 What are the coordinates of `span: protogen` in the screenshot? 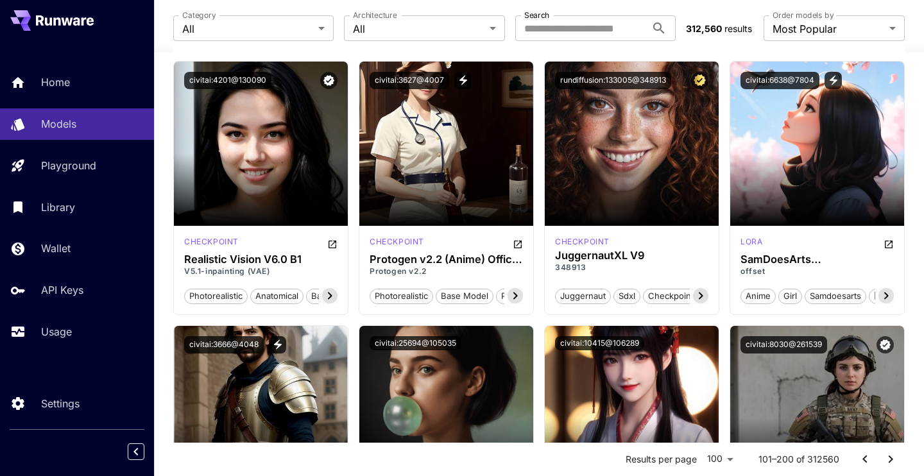 It's located at (519, 297).